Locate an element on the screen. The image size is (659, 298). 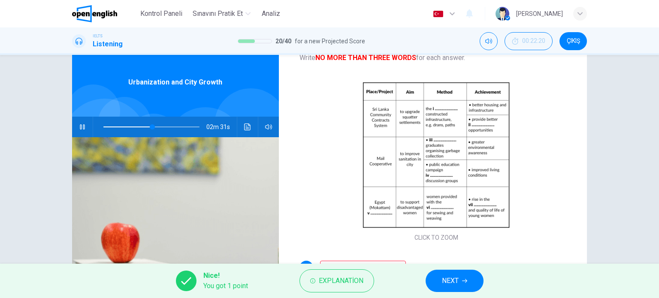
button: NEXT is located at coordinates (454, 281).